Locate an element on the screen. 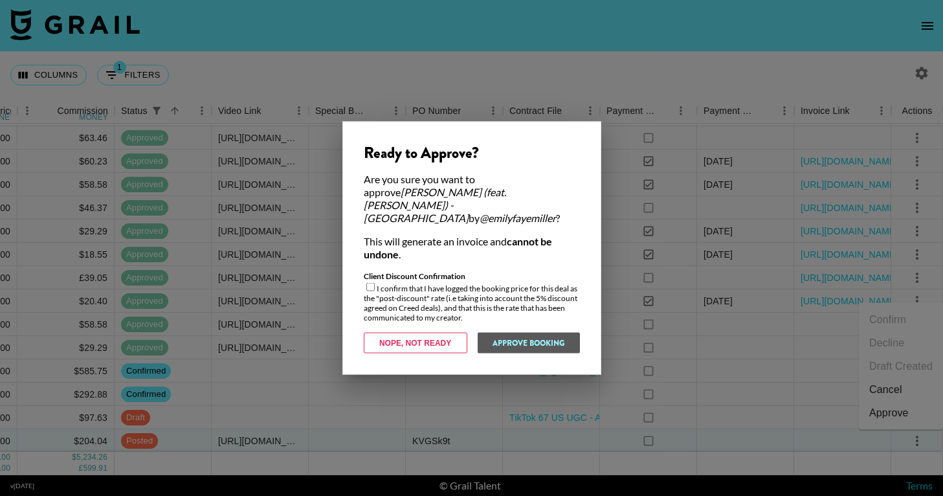 This screenshot has width=943, height=496. strong: Client Discount Confirmation is located at coordinates (414, 276).